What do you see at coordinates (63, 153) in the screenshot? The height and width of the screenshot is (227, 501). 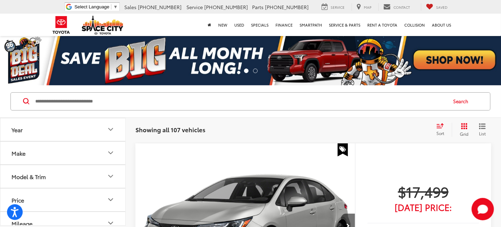 I see `button: MakeMake` at bounding box center [63, 153].